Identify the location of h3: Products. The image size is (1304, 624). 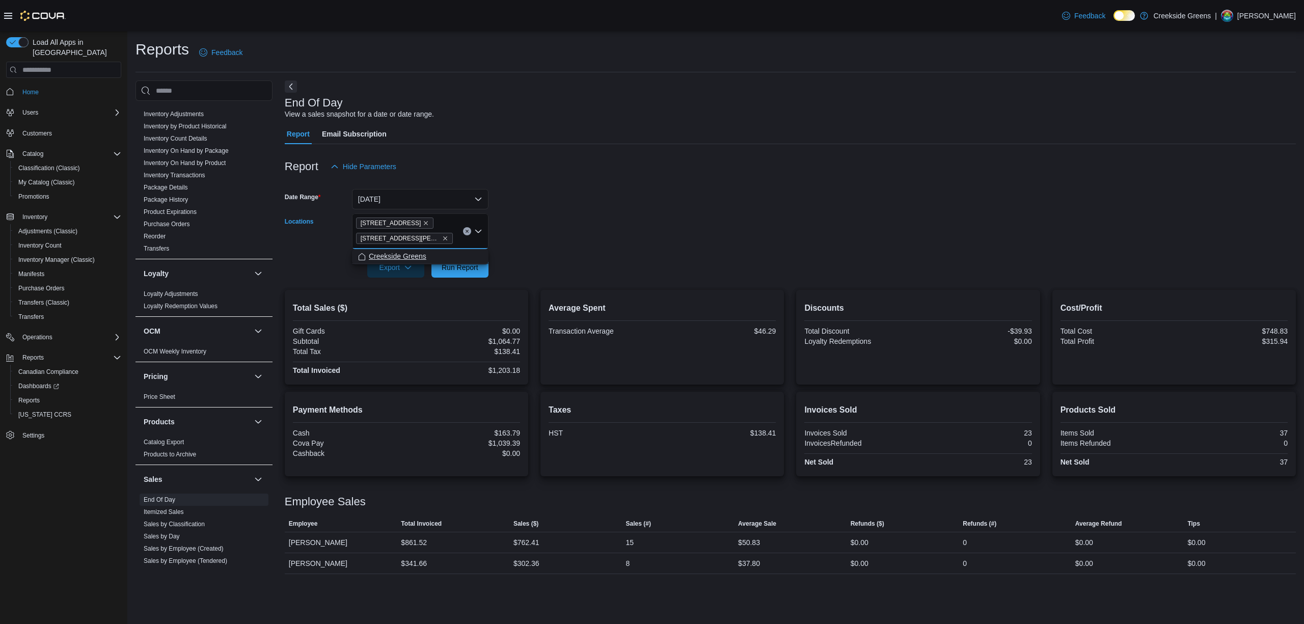
(159, 422).